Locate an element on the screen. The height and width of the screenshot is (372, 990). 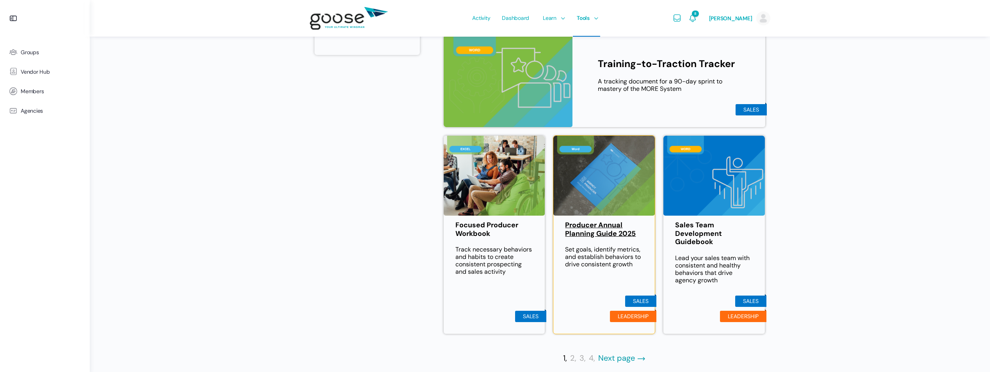
a: Training-to-Traction Tracker is located at coordinates (669, 64).